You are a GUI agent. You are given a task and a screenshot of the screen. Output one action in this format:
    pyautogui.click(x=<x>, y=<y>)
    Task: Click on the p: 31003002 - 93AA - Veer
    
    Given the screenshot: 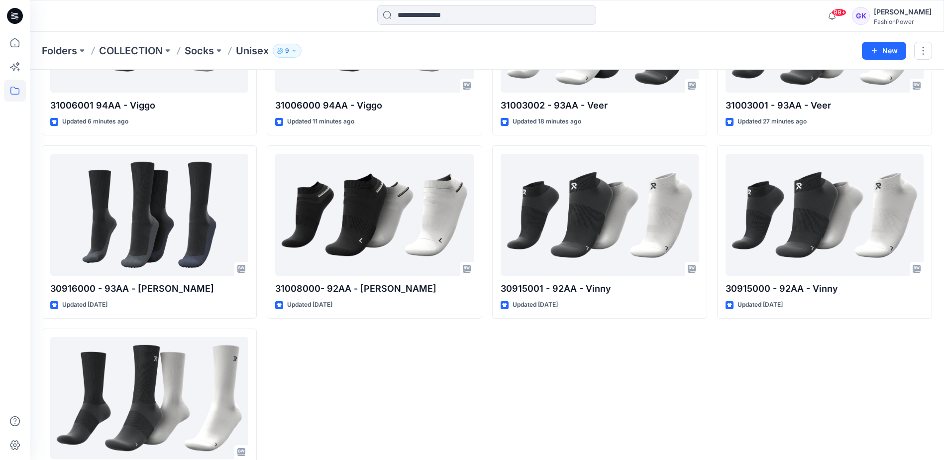 What is the action you would take?
    pyautogui.click(x=600, y=106)
    